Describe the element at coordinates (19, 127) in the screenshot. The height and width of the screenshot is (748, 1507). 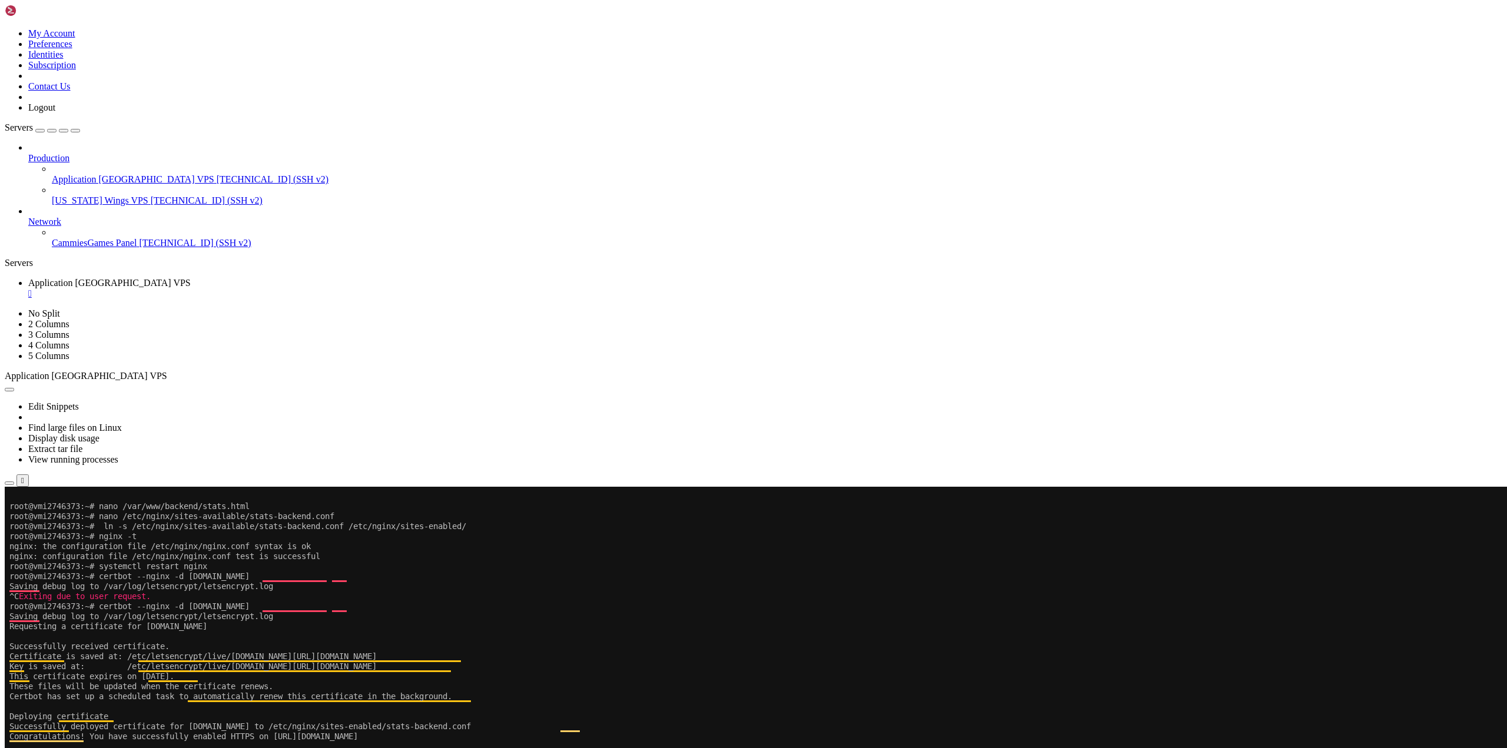
I see `span: Servers` at that location.